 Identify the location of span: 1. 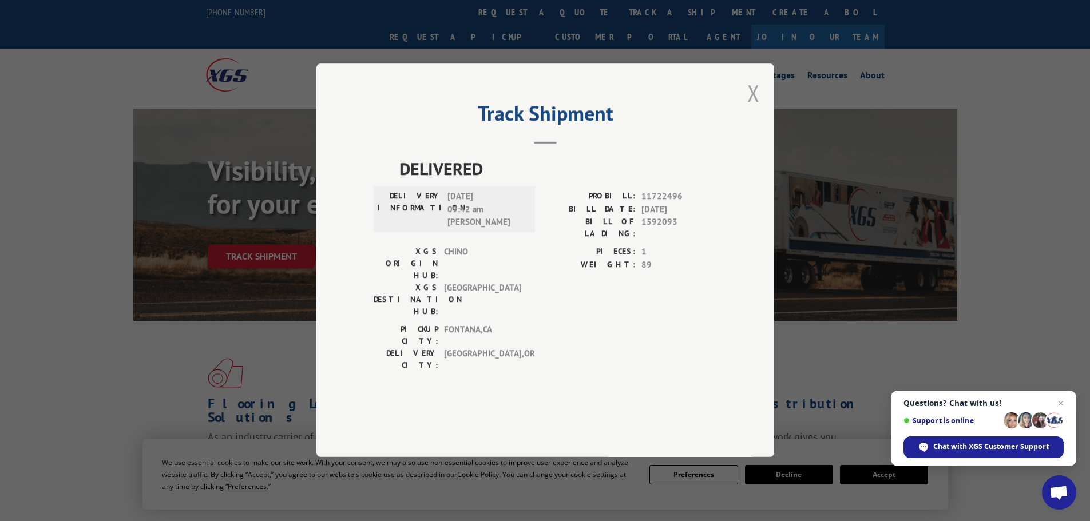
(679, 252).